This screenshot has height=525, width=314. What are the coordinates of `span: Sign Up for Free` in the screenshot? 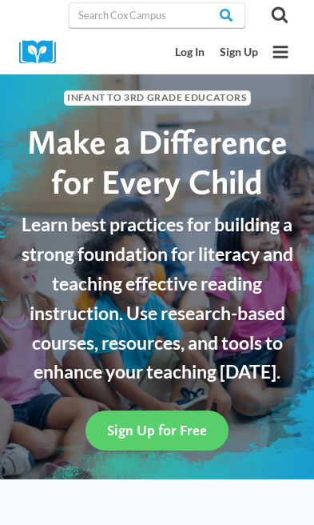 It's located at (157, 429).